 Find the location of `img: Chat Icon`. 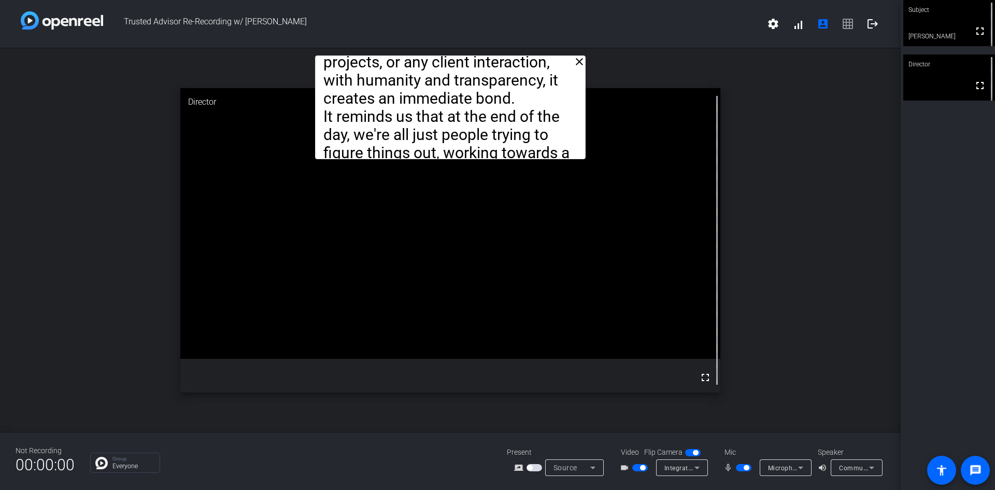

img: Chat Icon is located at coordinates (102, 463).